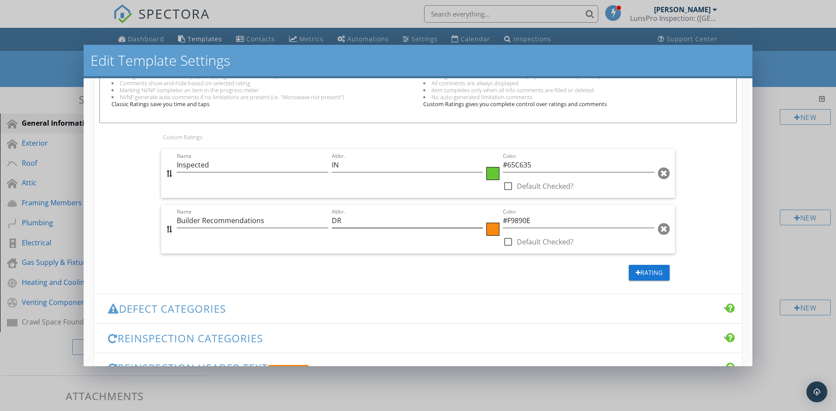  I want to click on h2: Edit Template Settings, so click(418, 60).